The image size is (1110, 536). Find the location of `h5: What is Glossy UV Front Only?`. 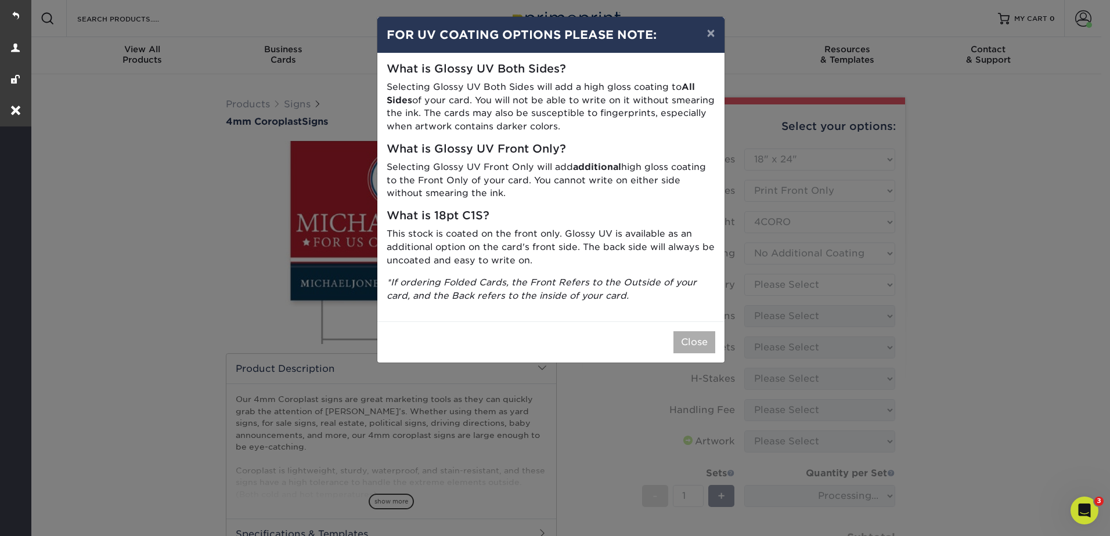

h5: What is Glossy UV Front Only? is located at coordinates (551, 149).